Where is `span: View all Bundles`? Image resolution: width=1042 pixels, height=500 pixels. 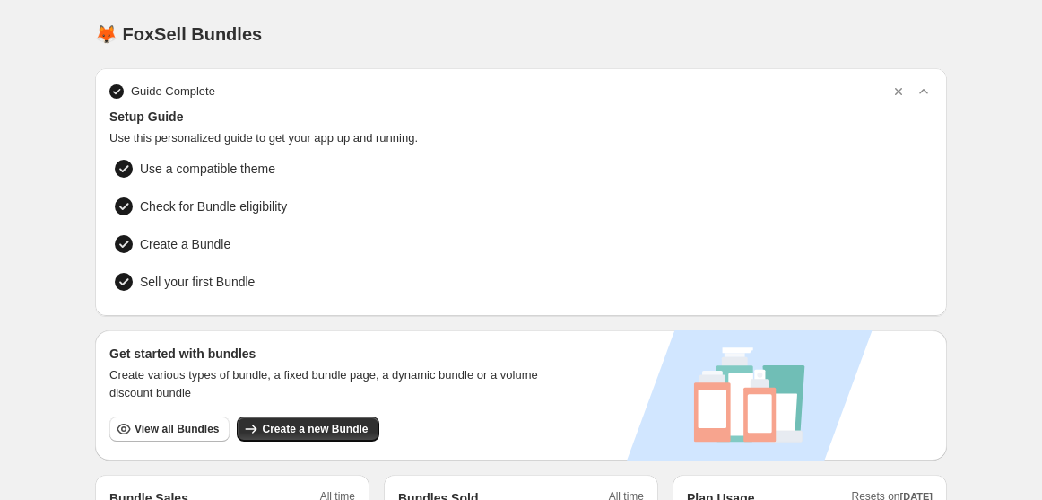
span: View all Bundles is located at coordinates (177, 429).